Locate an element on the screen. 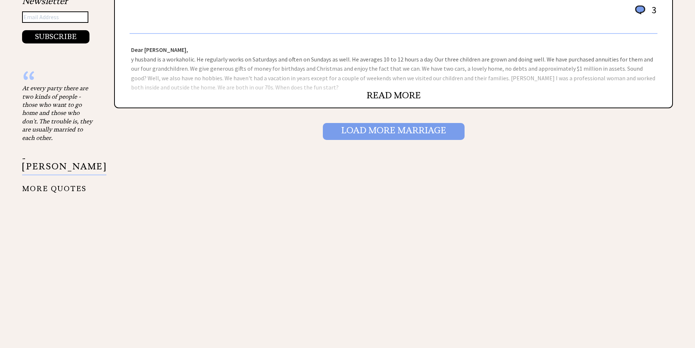  a: MORE QUOTES is located at coordinates (54, 186).